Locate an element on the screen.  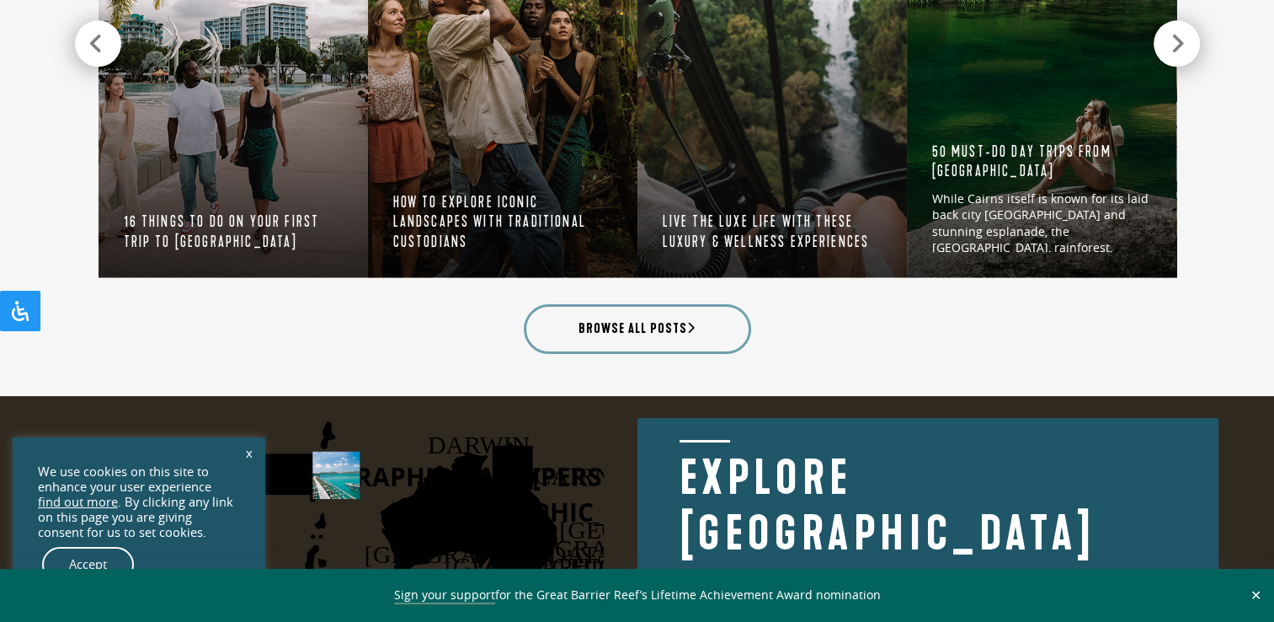
a: Browse all posts is located at coordinates (638, 328).